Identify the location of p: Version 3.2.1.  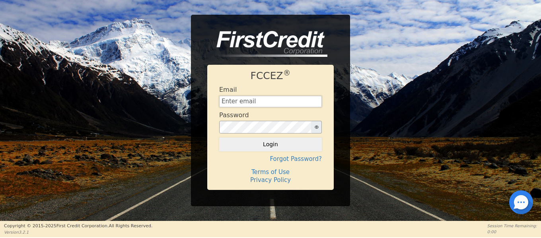
(78, 232).